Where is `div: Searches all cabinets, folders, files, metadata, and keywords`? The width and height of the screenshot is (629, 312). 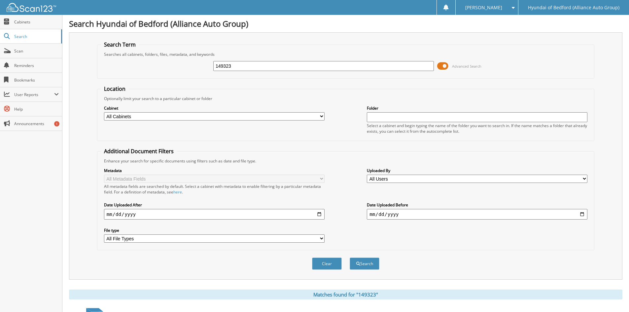
div: Searches all cabinets, folders, files, metadata, and keywords is located at coordinates (346, 54).